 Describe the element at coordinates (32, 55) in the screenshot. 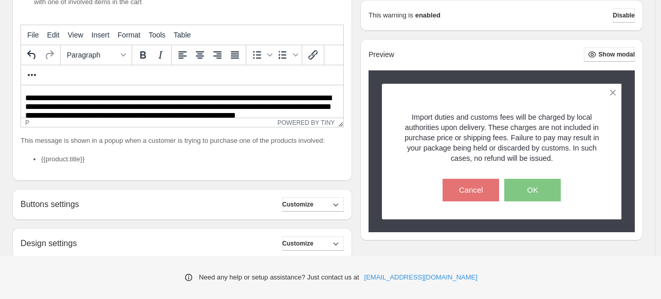

I see `button: Undo` at that location.